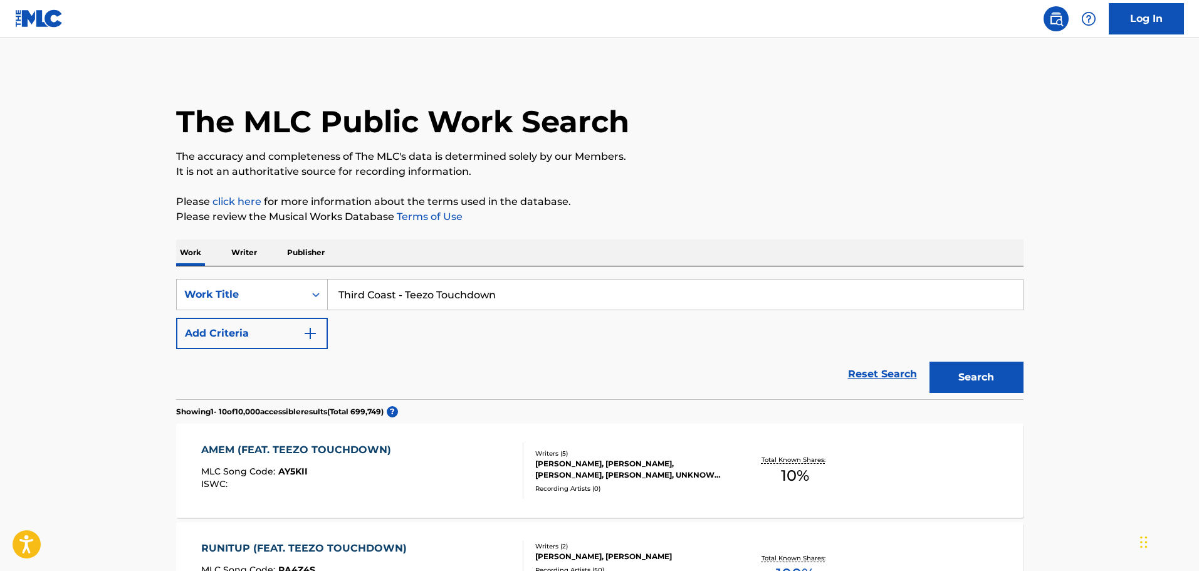 The image size is (1199, 571). Describe the element at coordinates (1088, 19) in the screenshot. I see `img: help` at that location.